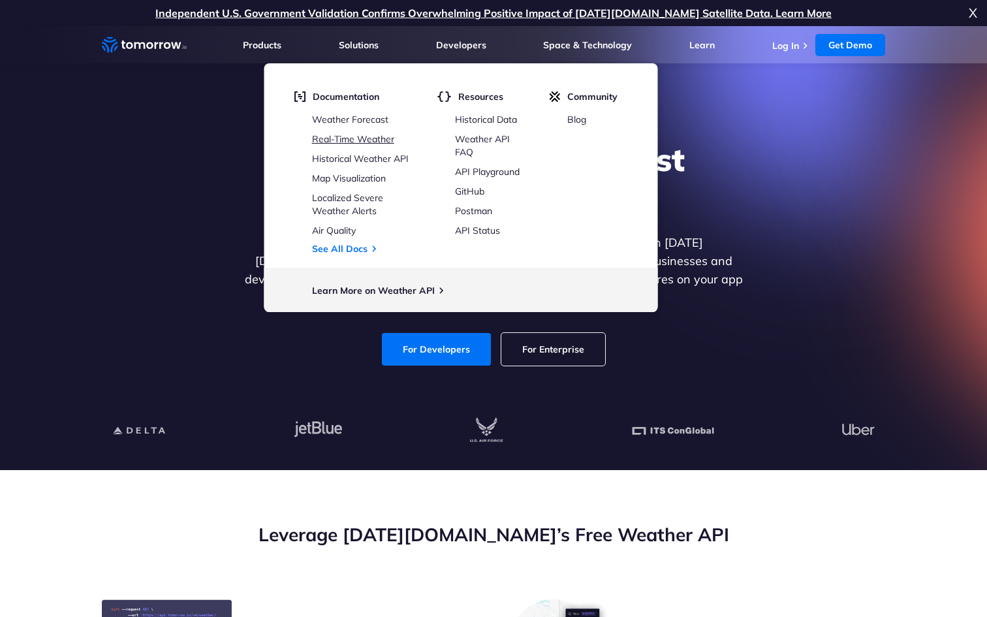 Image resolution: width=987 pixels, height=617 pixels. Describe the element at coordinates (702, 45) in the screenshot. I see `a: Learn` at that location.